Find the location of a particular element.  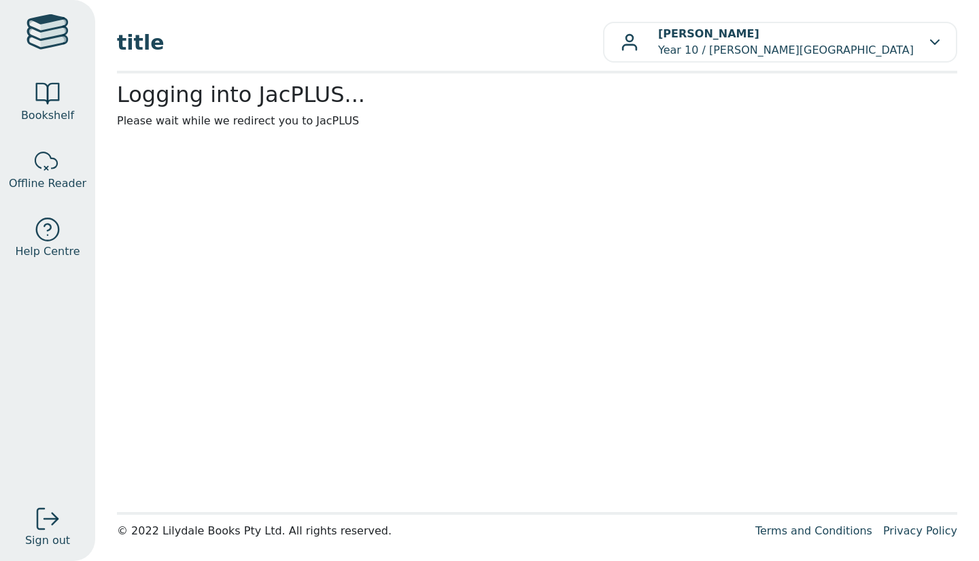

h2: Logging into JacPLUS... is located at coordinates (537, 94).